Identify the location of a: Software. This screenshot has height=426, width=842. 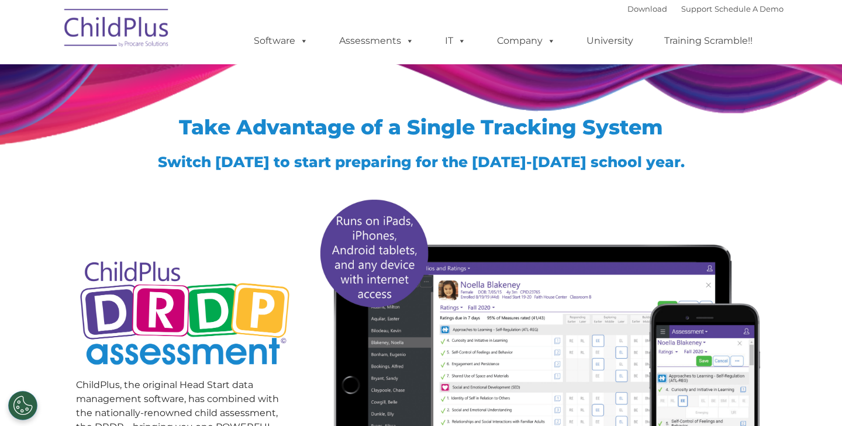
(281, 41).